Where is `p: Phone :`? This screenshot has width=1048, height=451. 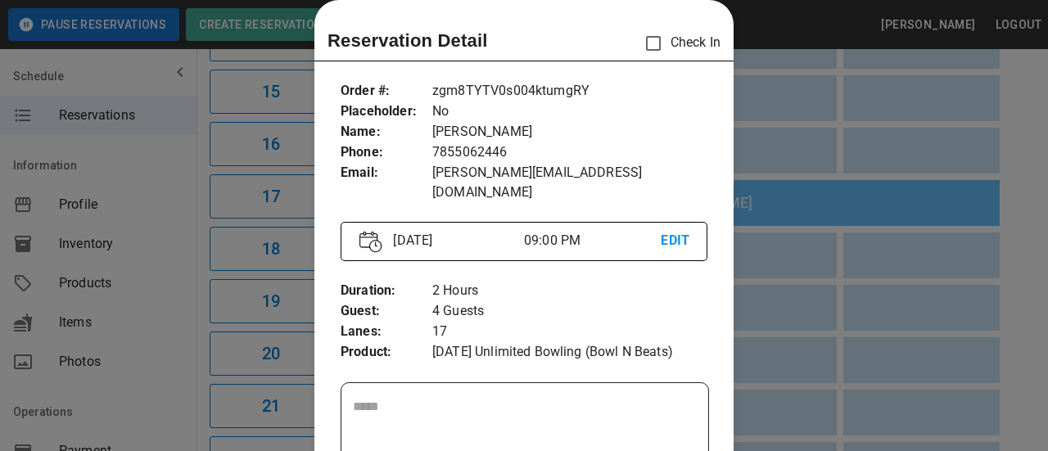
p: Phone : is located at coordinates (387, 152).